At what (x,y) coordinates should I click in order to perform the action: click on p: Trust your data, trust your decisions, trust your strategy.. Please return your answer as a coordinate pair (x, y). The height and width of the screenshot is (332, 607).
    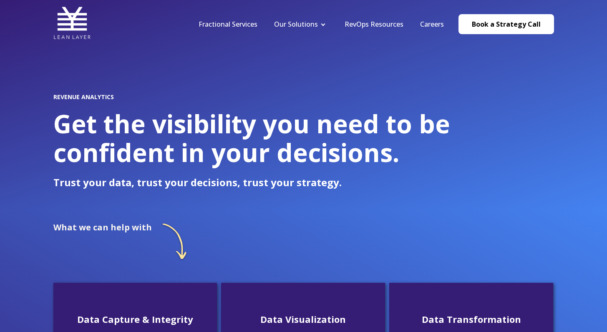
    Looking at the image, I should click on (304, 183).